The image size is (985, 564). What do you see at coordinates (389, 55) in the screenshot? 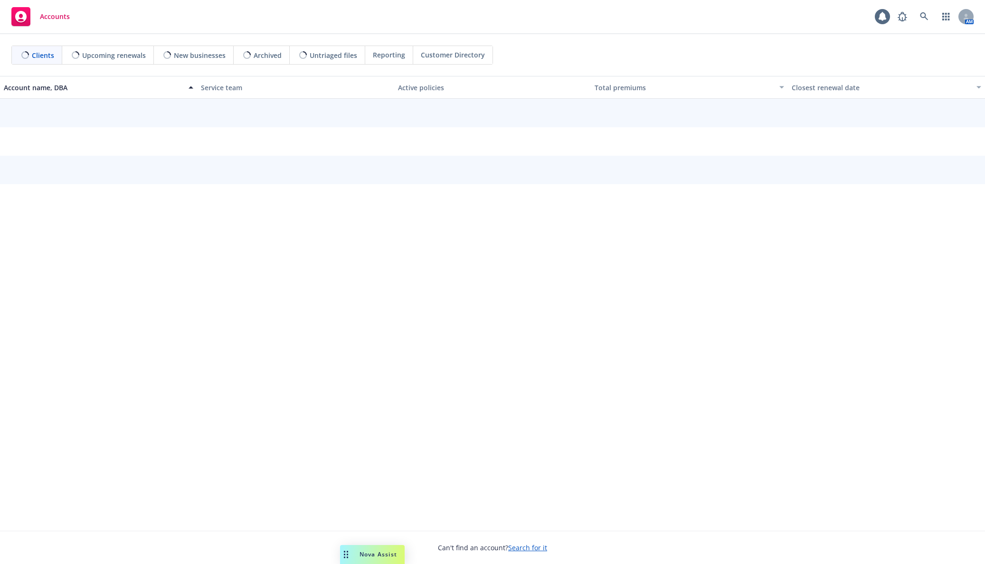
I see `span: Reporting` at bounding box center [389, 55].